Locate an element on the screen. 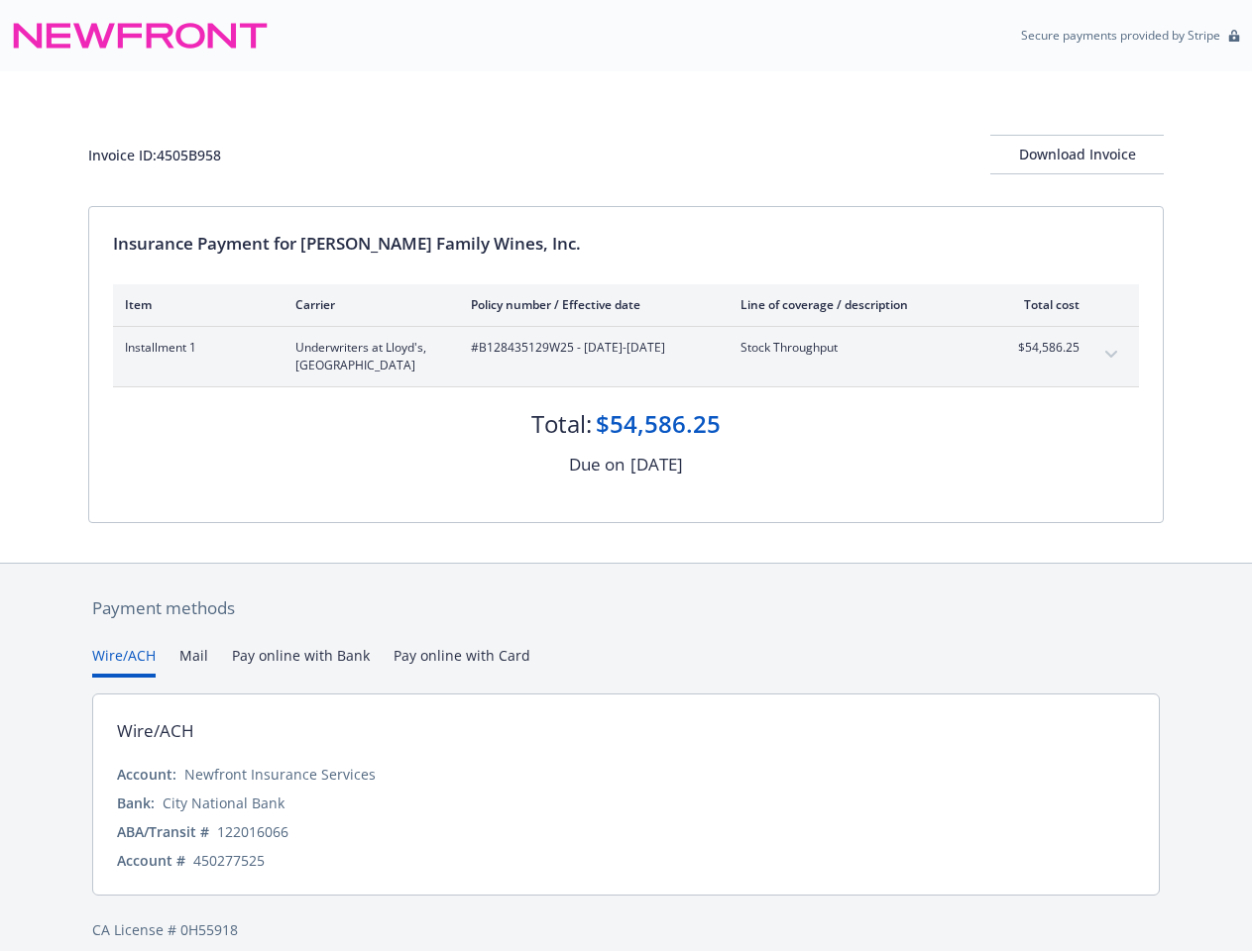  div: 122016066 is located at coordinates (253, 832).